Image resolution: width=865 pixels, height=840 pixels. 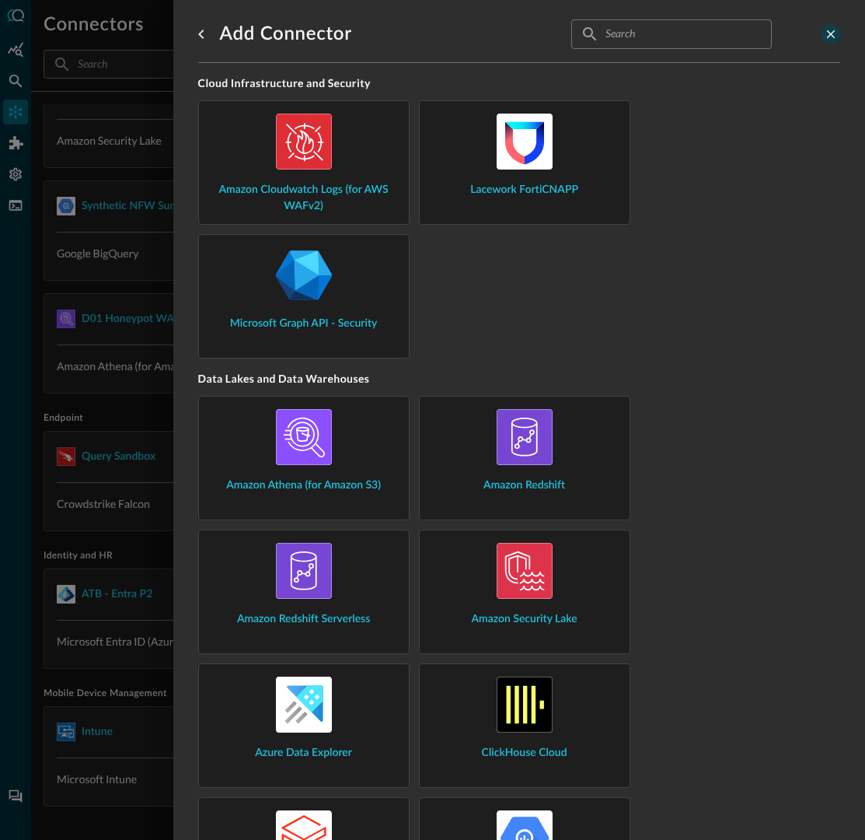 What do you see at coordinates (525, 704) in the screenshot?
I see `img: ClickHouse.svg` at bounding box center [525, 704].